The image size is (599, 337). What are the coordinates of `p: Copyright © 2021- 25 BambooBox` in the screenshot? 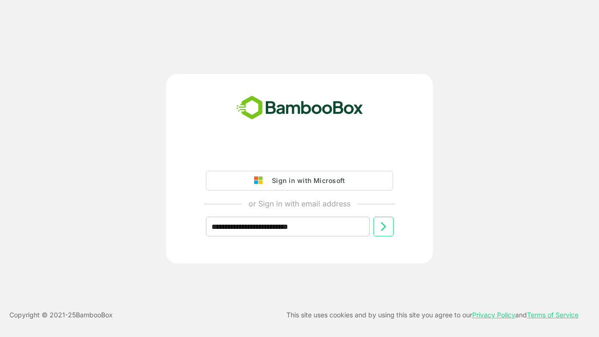 It's located at (61, 315).